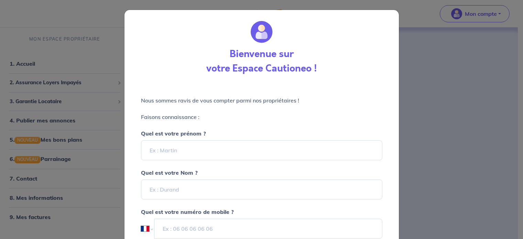 This screenshot has width=523, height=239. I want to click on input: Ex : 06 06 06 06 06, so click(268, 229).